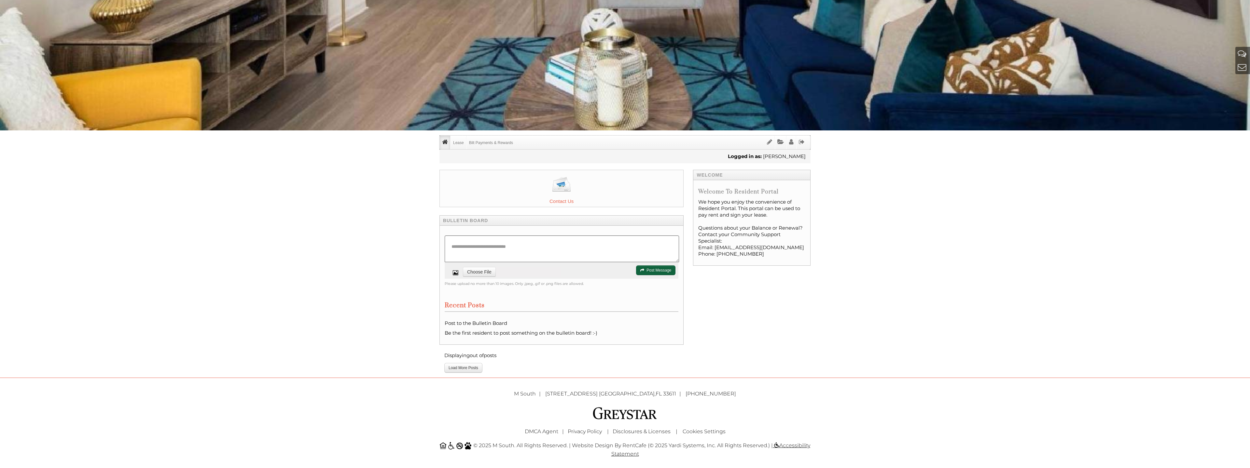 This screenshot has width=1250, height=468. What do you see at coordinates (458, 143) in the screenshot?
I see `a: Lease` at bounding box center [458, 143].